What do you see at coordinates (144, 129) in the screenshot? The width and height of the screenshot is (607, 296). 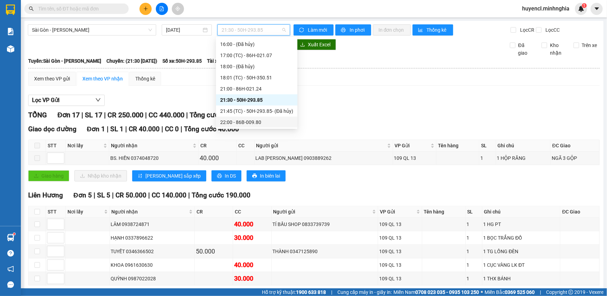 I see `span: CR 40.000` at bounding box center [144, 129].